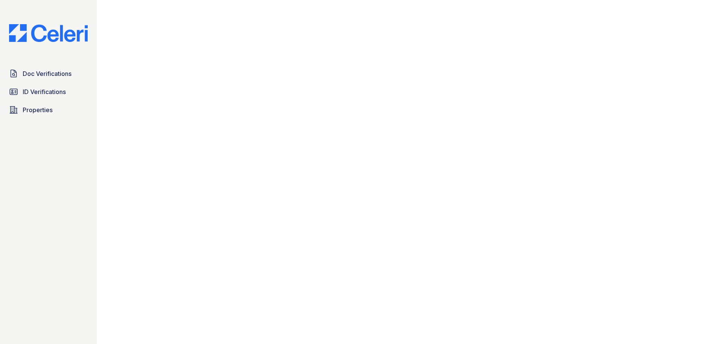  Describe the element at coordinates (44, 92) in the screenshot. I see `span: ID Verifications` at that location.